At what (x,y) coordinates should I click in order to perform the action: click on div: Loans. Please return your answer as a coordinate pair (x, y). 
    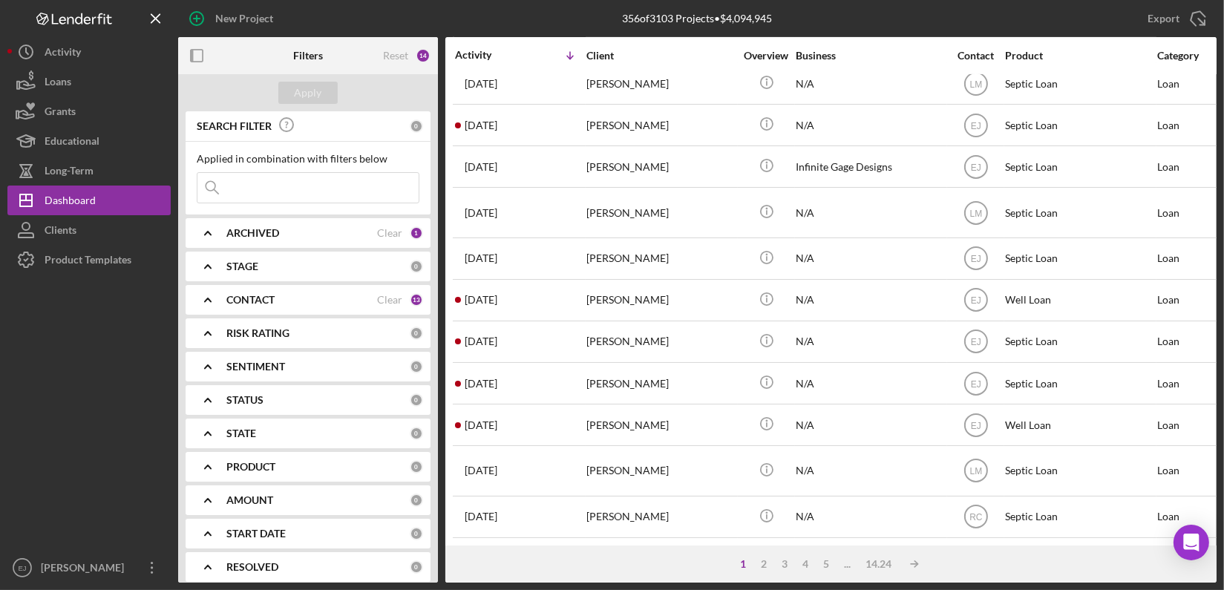
    Looking at the image, I should click on (58, 83).